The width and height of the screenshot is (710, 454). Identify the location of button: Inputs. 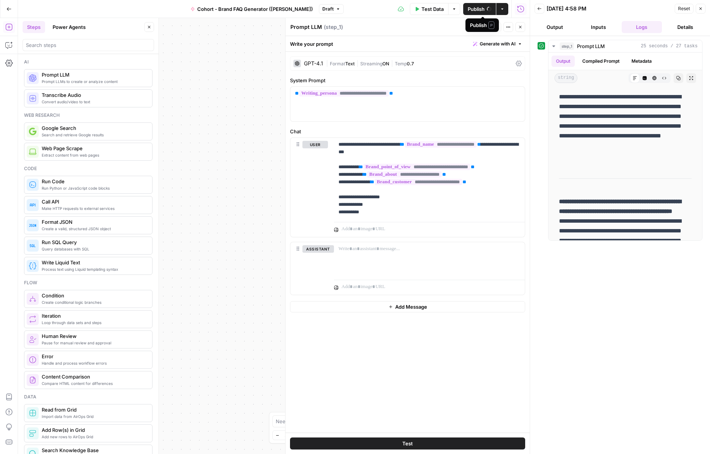
(598, 27).